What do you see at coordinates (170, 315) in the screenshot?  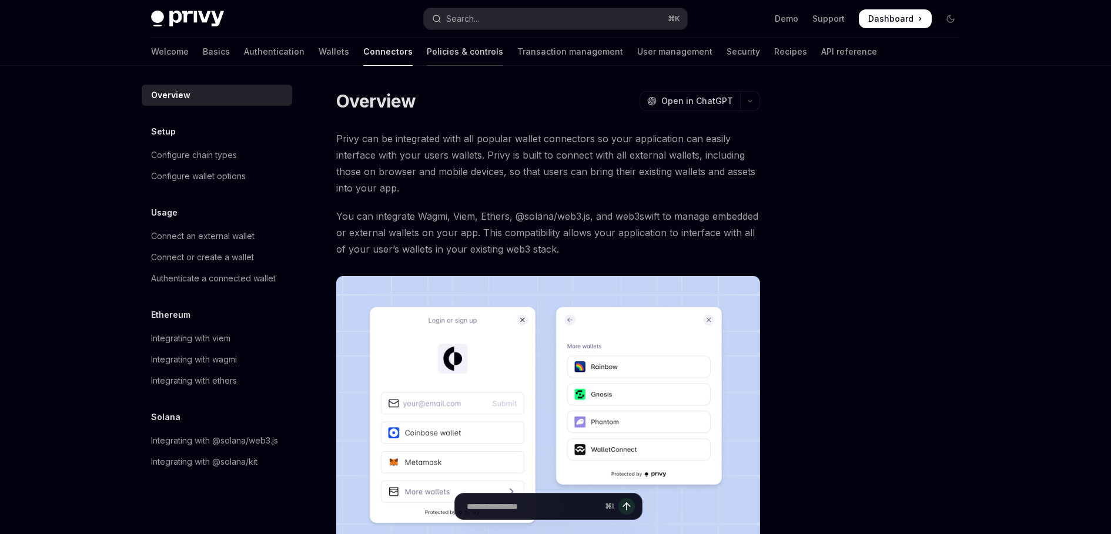 I see `h5: Ethereum` at bounding box center [170, 315].